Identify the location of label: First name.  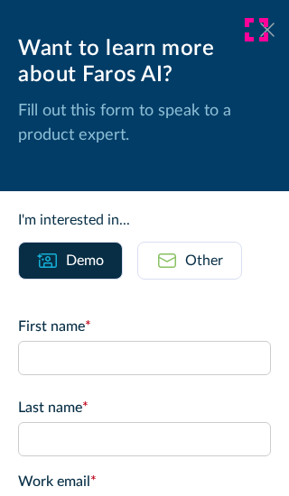
(144, 326).